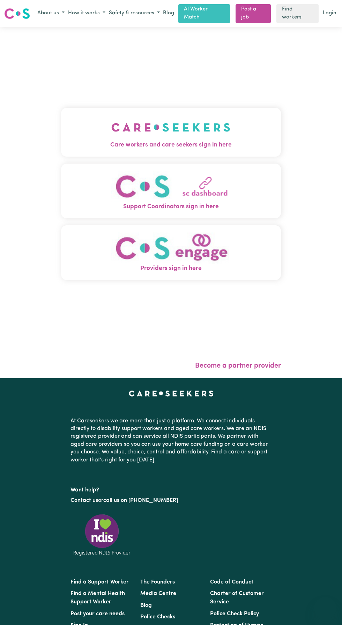  Describe the element at coordinates (98, 598) in the screenshot. I see `a: Find a Mental Health Support Worker` at that location.